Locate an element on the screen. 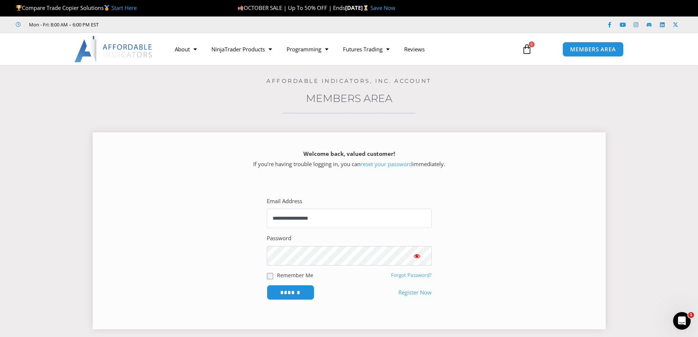 This screenshot has height=337, width=698. a: reset your password is located at coordinates (386, 164).